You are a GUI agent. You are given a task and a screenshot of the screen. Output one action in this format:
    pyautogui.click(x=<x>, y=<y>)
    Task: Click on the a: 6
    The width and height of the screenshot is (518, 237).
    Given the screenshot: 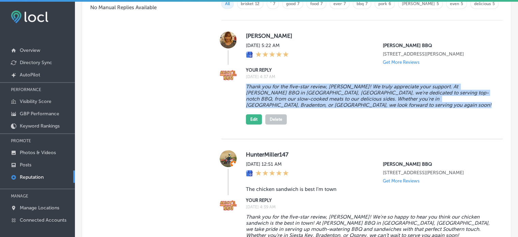 What is the action you would take?
    pyautogui.click(x=389, y=4)
    